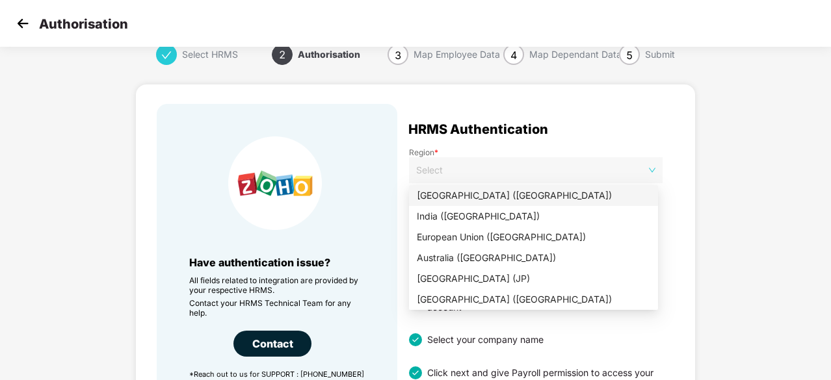 This screenshot has width=831, height=380. What do you see at coordinates (329, 55) in the screenshot?
I see `div: Authorisation` at bounding box center [329, 55].